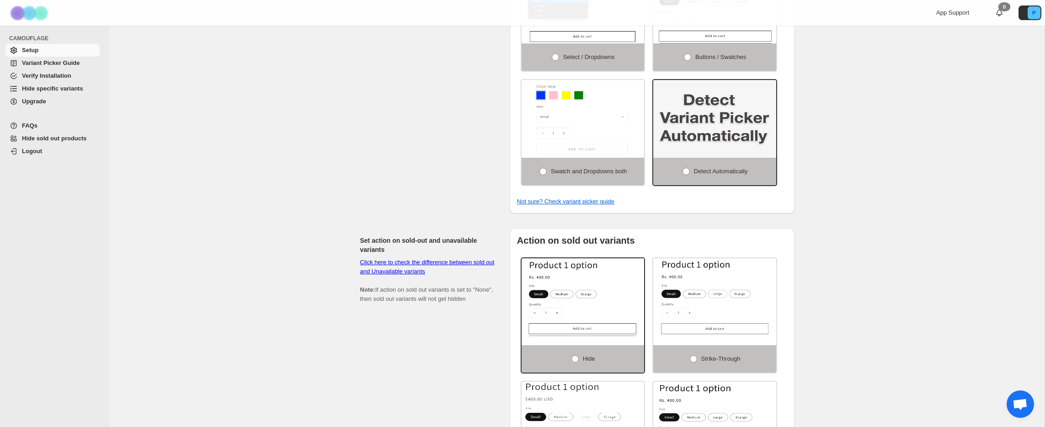  I want to click on a: Verify Installation, so click(53, 76).